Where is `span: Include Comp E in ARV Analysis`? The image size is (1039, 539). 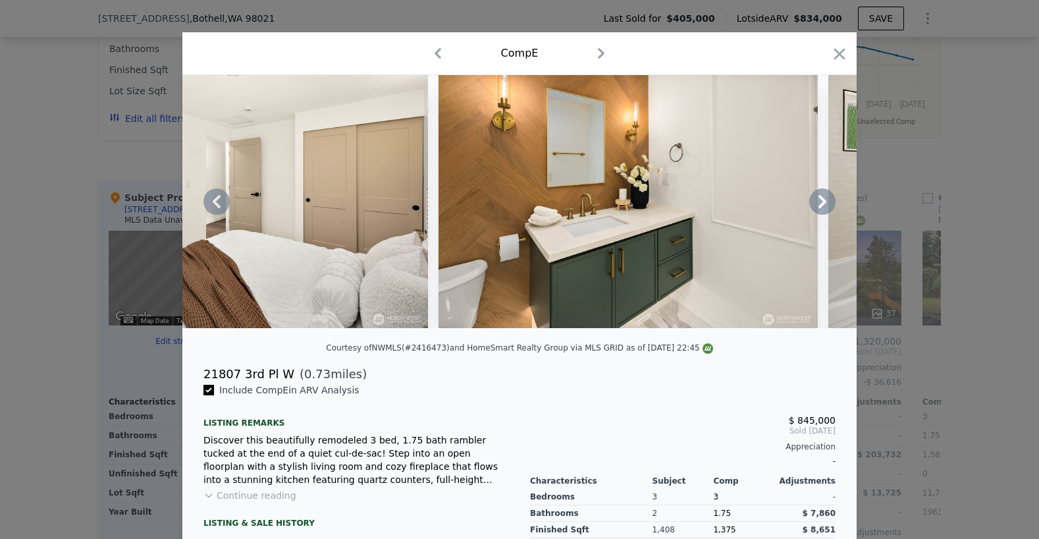 span: Include Comp E in ARV Analysis is located at coordinates (289, 390).